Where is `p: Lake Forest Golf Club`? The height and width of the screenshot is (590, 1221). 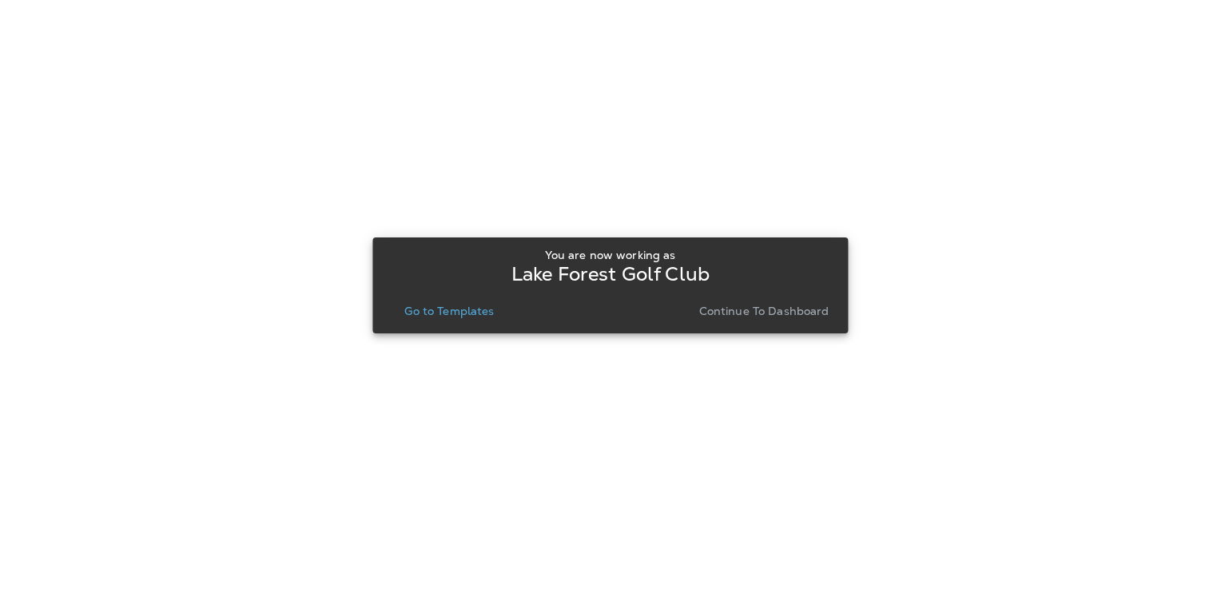
p: Lake Forest Golf Club is located at coordinates (611, 274).